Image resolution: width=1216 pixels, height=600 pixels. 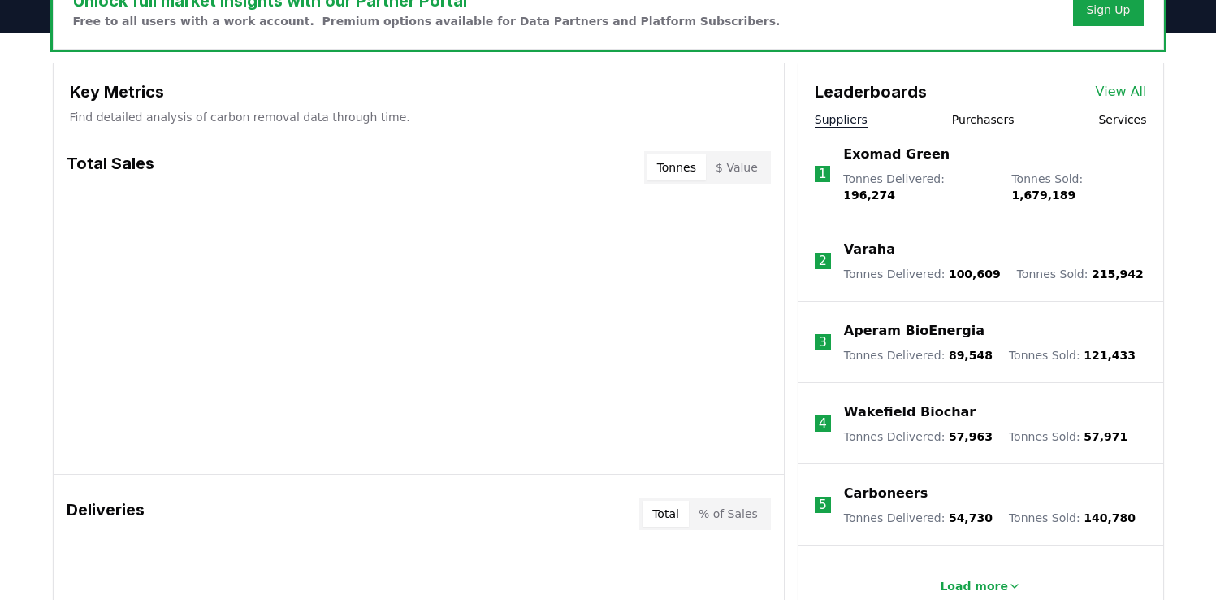 I want to click on a: Carboneers, so click(x=886, y=493).